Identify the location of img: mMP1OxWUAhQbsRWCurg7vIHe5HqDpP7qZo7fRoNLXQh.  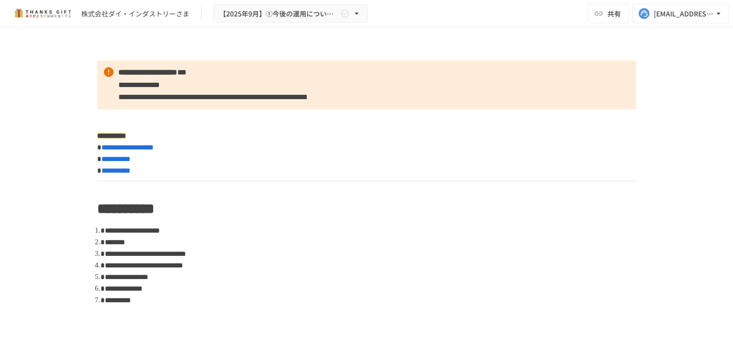
(43, 14).